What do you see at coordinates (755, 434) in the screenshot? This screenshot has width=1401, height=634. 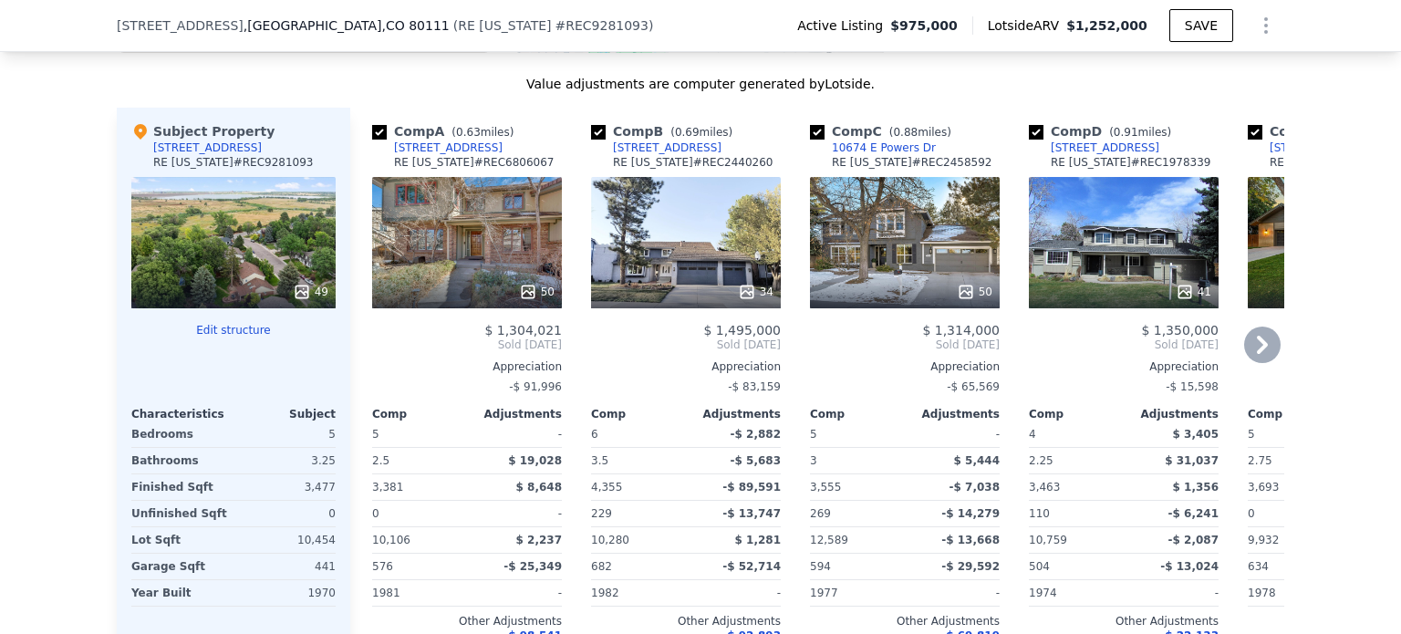 I see `span: -$ 2,882` at bounding box center [755, 434].